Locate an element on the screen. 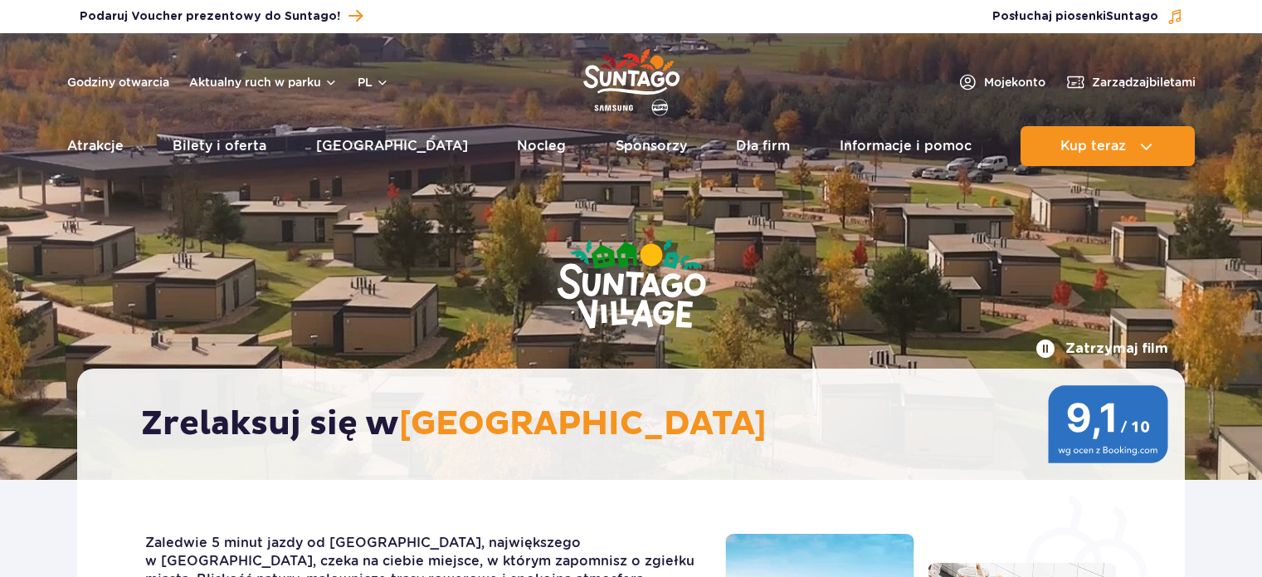  a: Godziny otwarcia is located at coordinates (118, 82).